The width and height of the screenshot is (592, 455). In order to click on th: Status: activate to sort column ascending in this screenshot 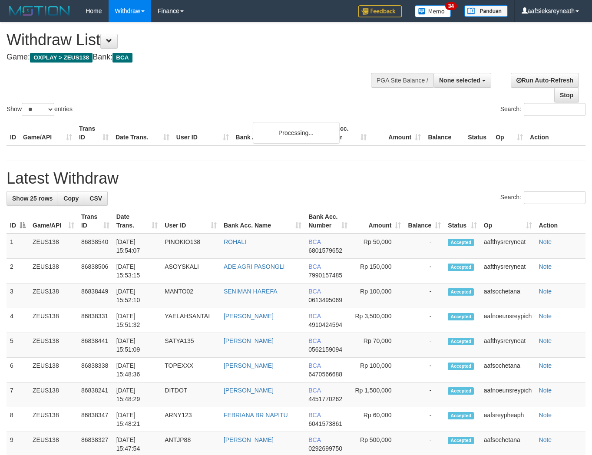, I will do `click(462, 221)`.